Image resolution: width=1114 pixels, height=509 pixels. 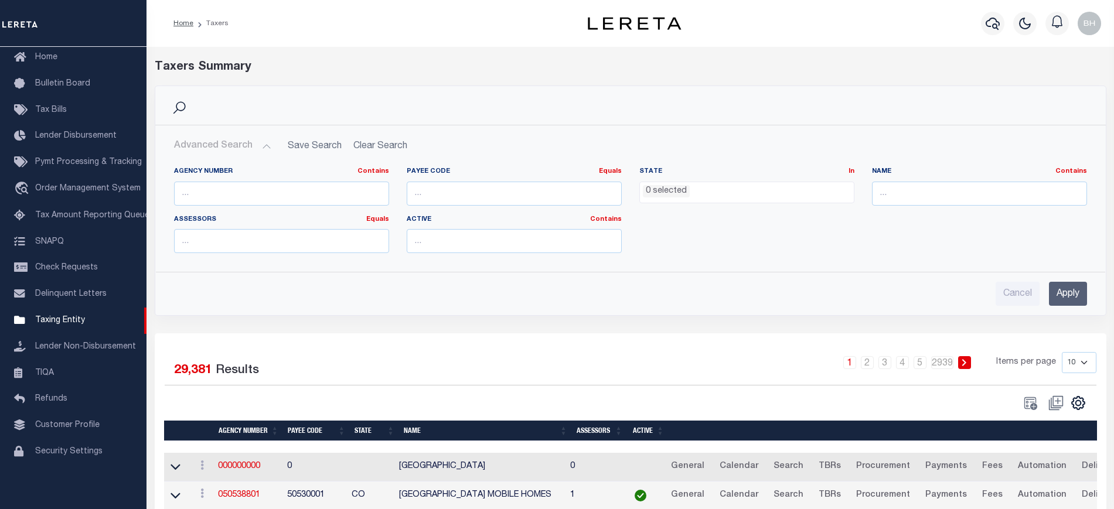 I want to click on label: Results, so click(x=237, y=371).